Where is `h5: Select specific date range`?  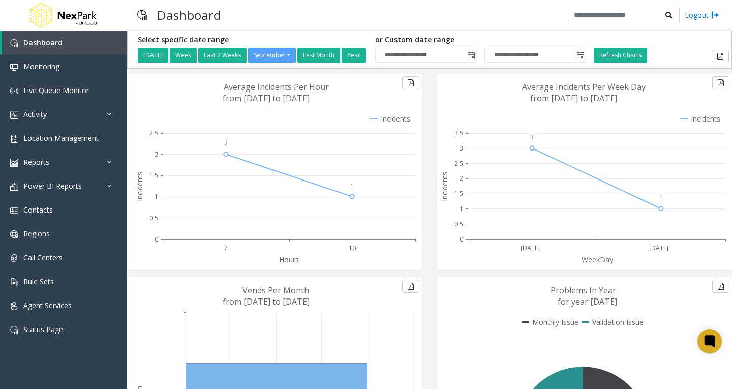
h5: Select specific date range is located at coordinates (253, 40).